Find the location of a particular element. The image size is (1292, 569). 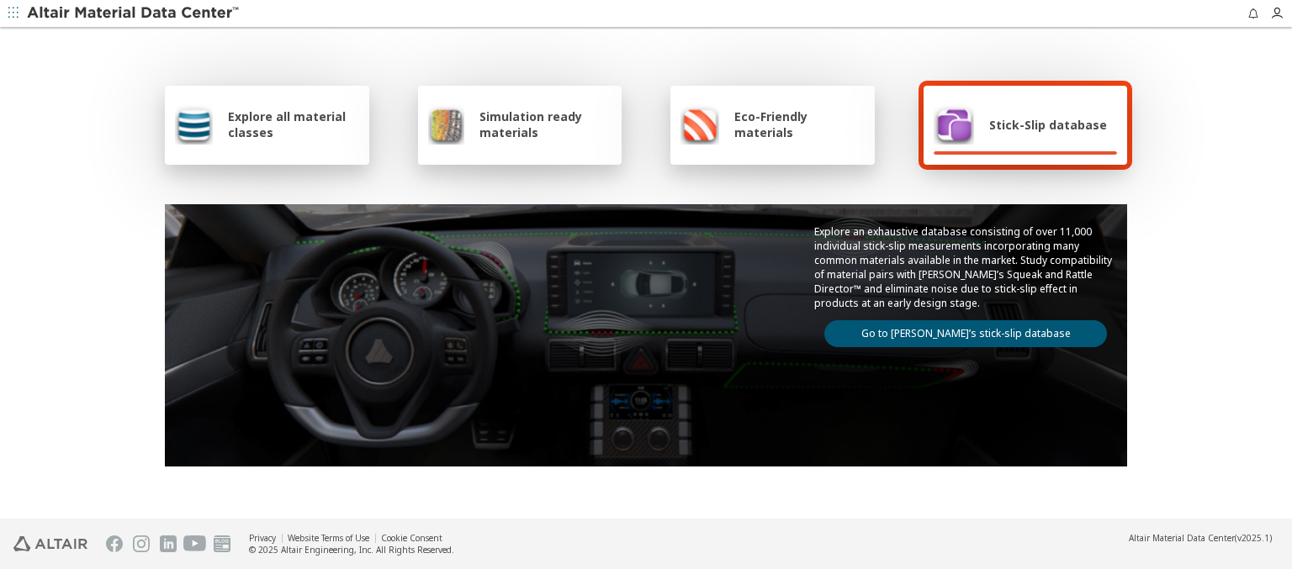

img: Explore all material classes is located at coordinates (193, 124).